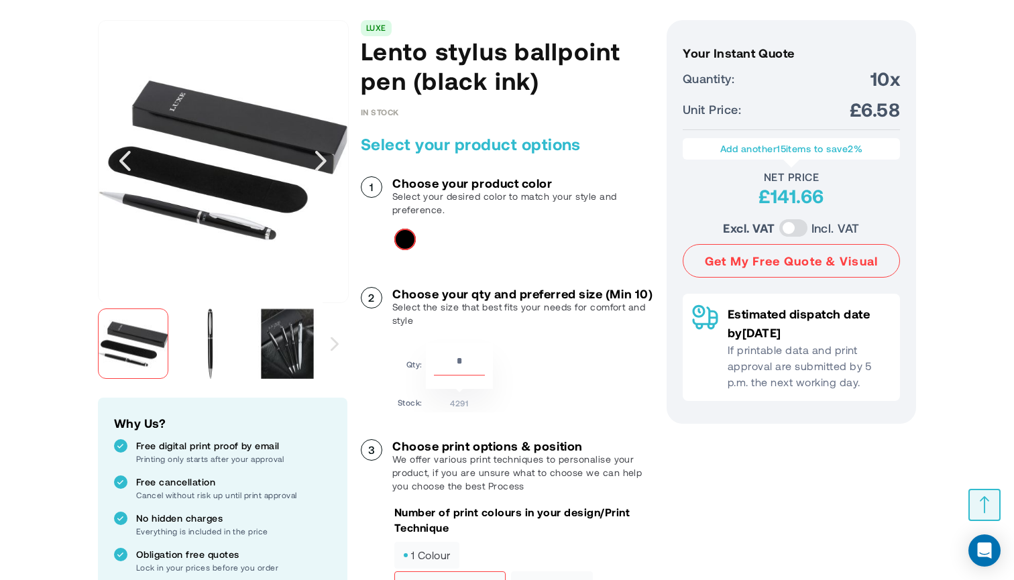 This screenshot has height=580, width=1014. Describe the element at coordinates (522, 183) in the screenshot. I see `h3: Choose your product color` at that location.